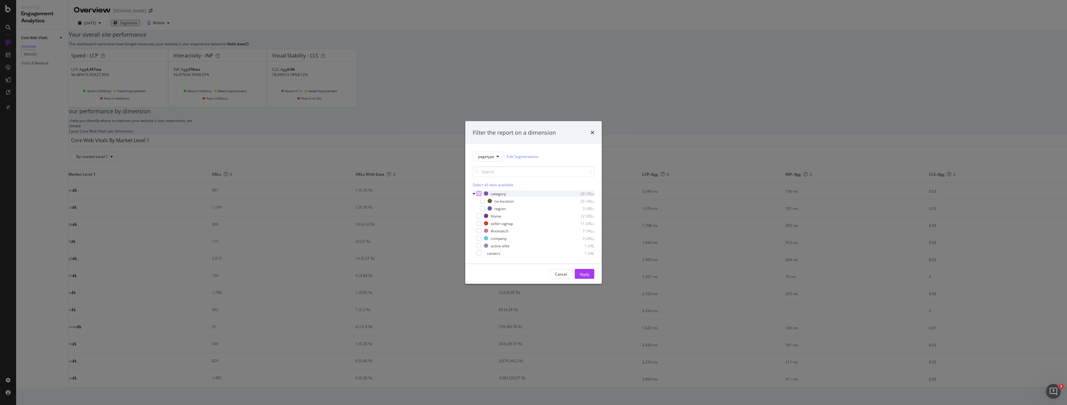 The image size is (1067, 405). Describe the element at coordinates (498, 238) in the screenshot. I see `div: company` at that location.